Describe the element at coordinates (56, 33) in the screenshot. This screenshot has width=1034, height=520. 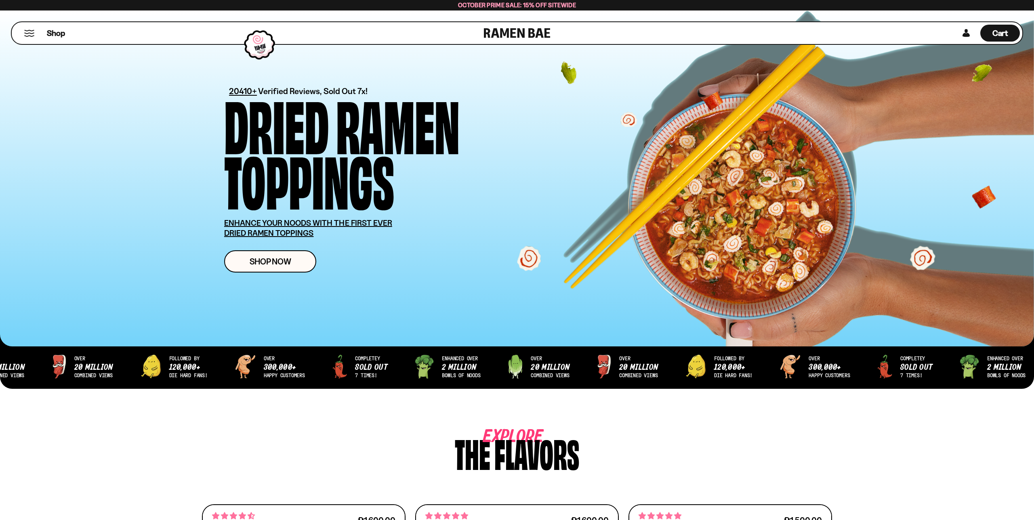
I see `span: Shop` at that location.